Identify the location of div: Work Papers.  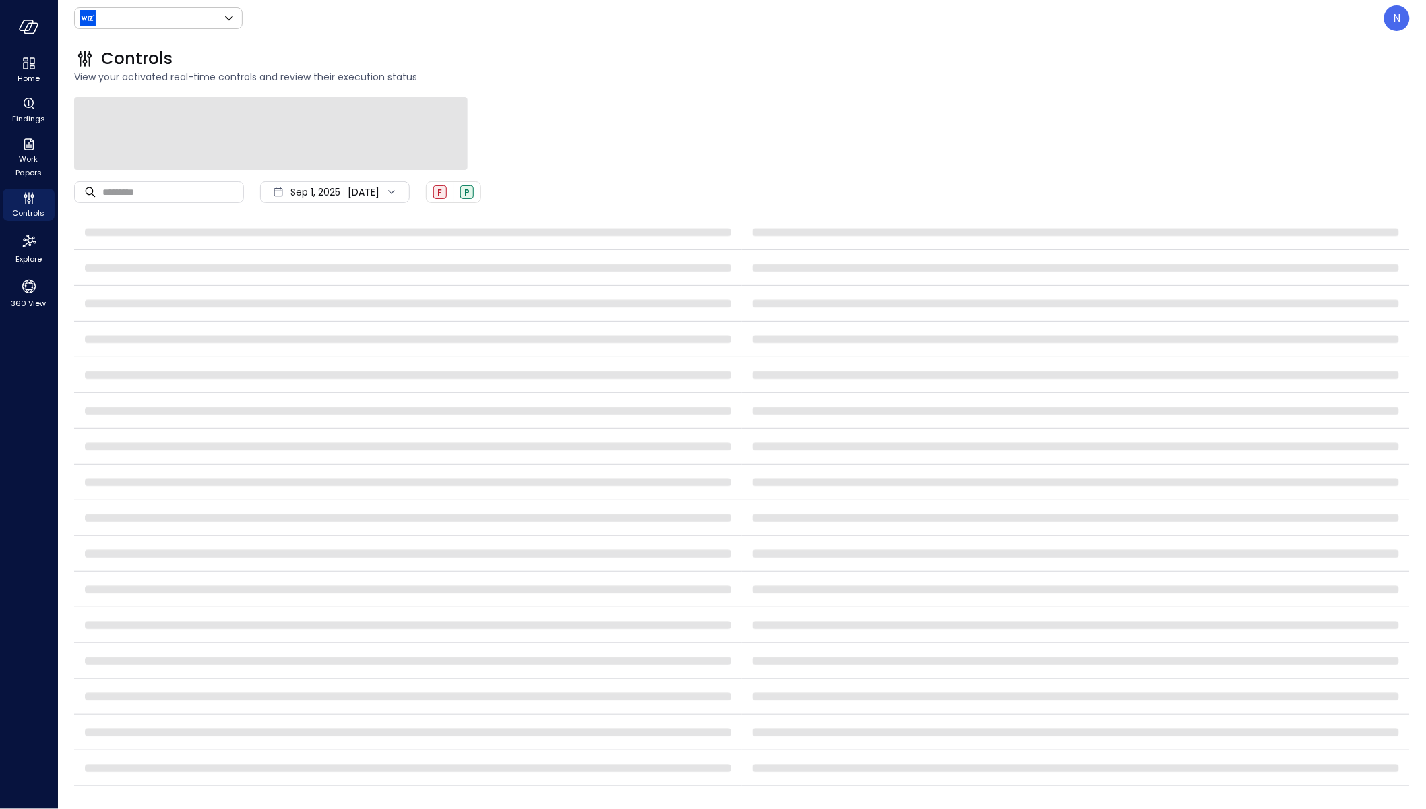
(28, 158).